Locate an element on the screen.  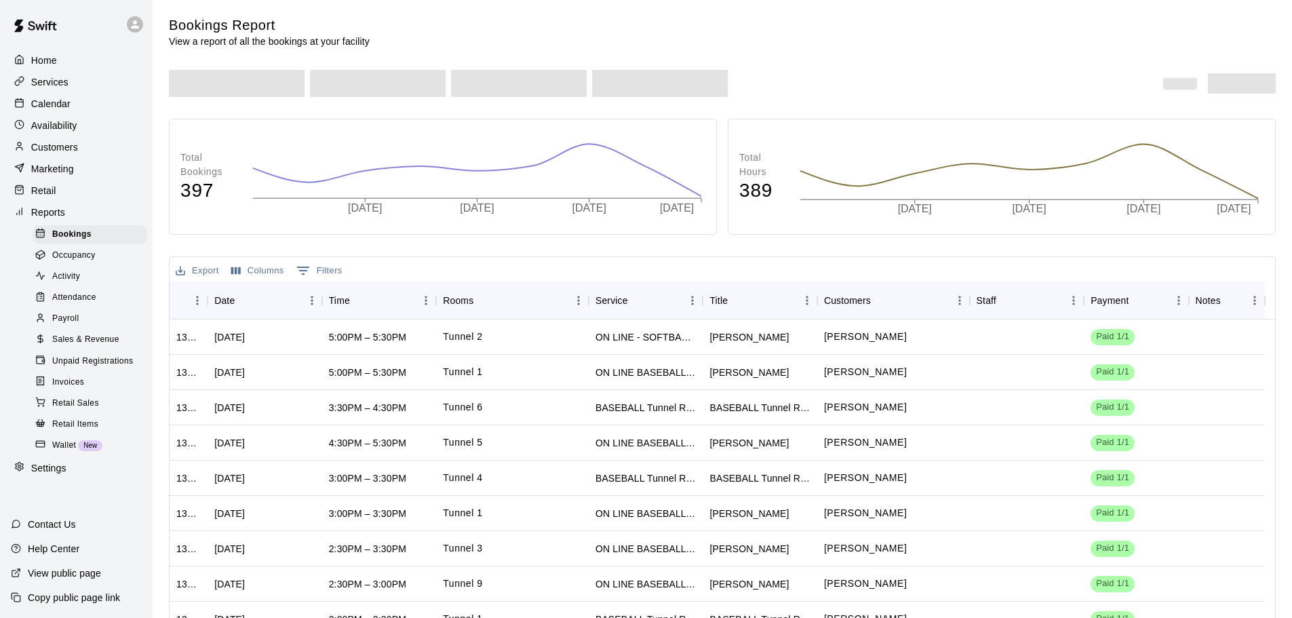
div: 1322899 is located at coordinates (189, 372).